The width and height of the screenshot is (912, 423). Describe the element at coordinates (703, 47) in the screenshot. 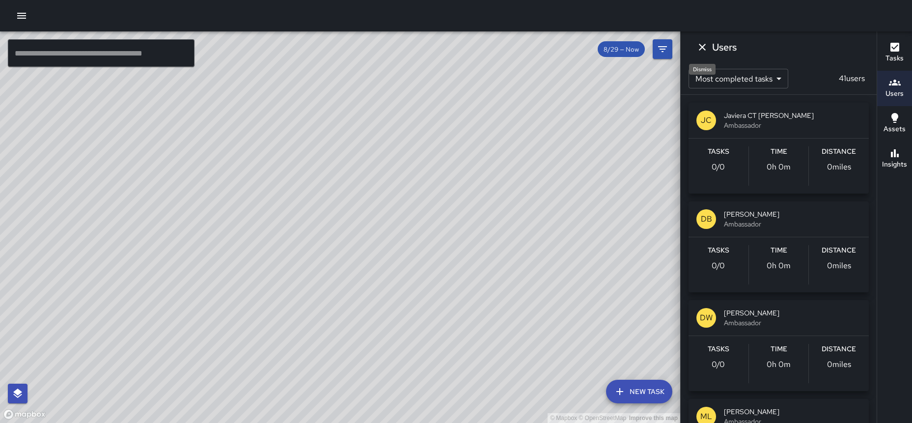

I see `button: Dismiss` at that location.